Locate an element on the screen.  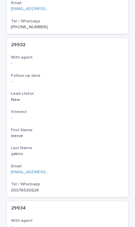
p: 05076530624 is located at coordinates (25, 190).